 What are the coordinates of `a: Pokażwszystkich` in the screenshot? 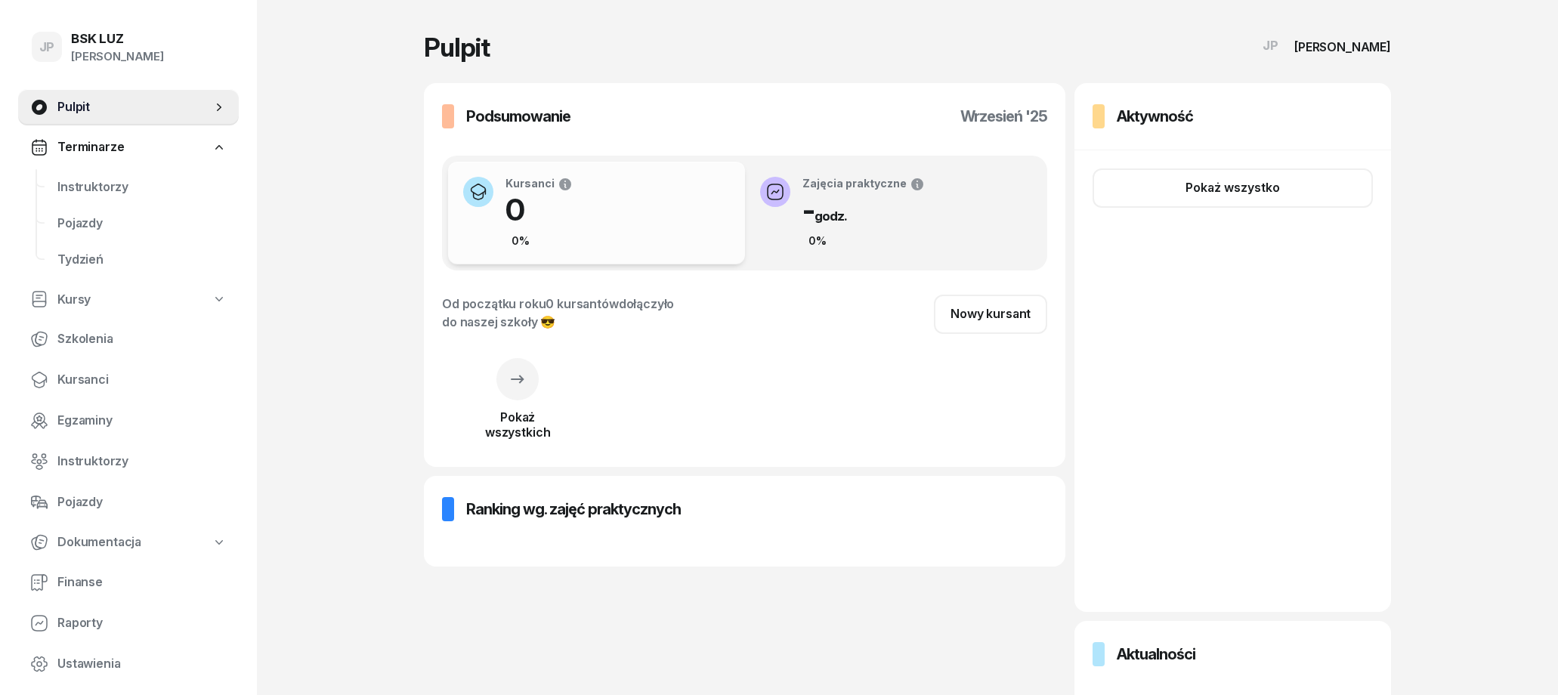 It's located at (518, 408).